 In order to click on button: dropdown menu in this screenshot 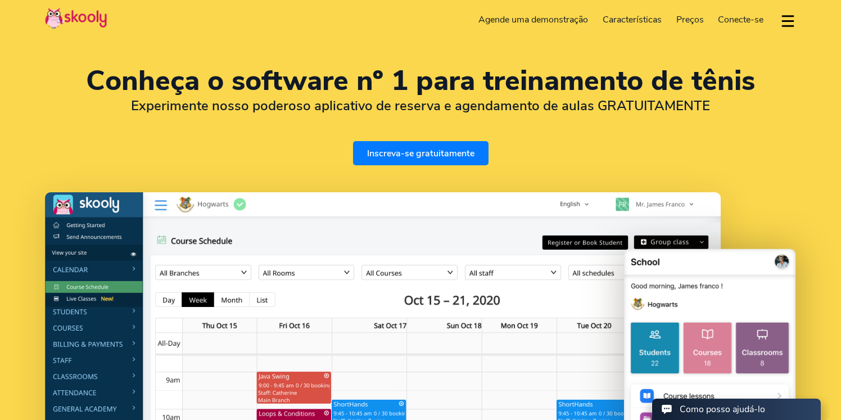, I will do `click(788, 21)`.